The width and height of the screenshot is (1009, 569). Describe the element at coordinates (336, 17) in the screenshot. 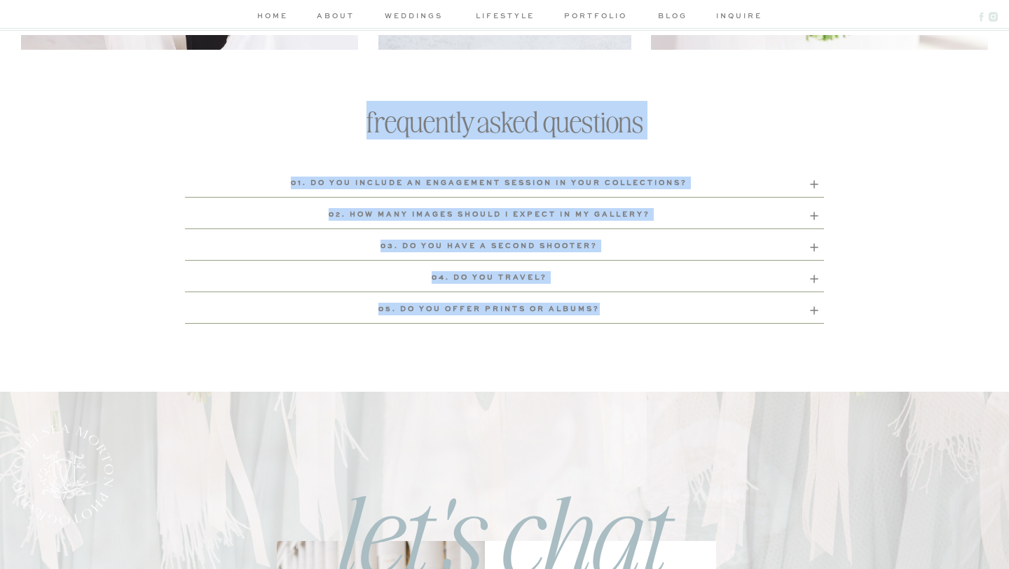

I see `a: about` at that location.